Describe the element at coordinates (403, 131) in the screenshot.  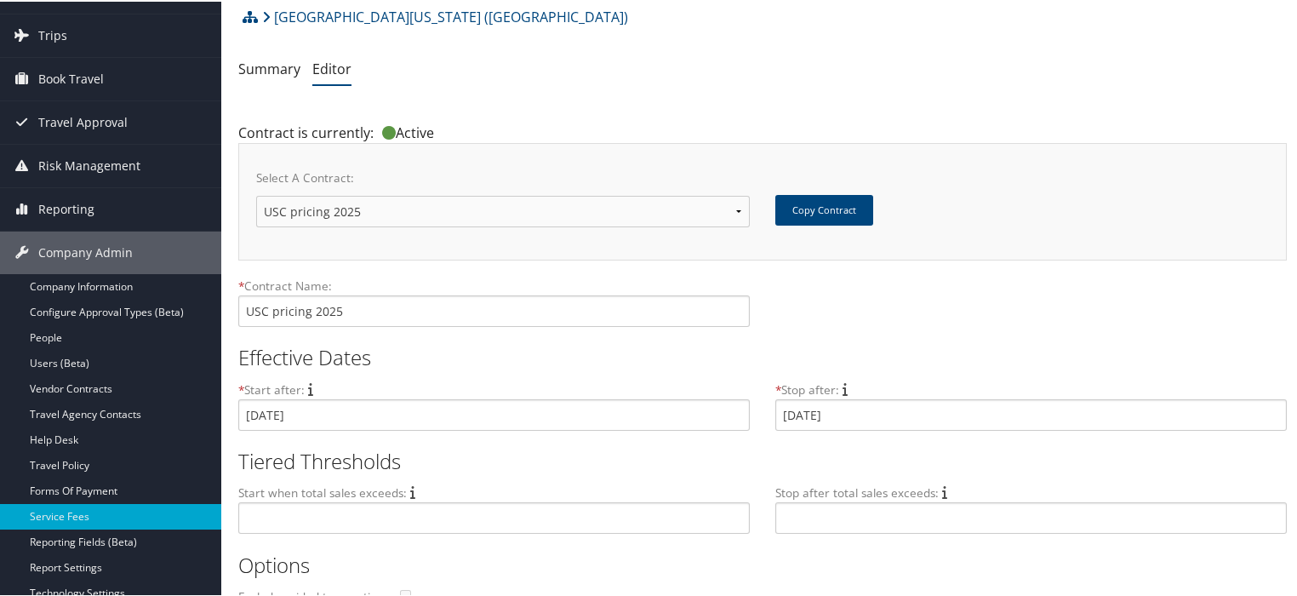
I see `span: Active` at that location.